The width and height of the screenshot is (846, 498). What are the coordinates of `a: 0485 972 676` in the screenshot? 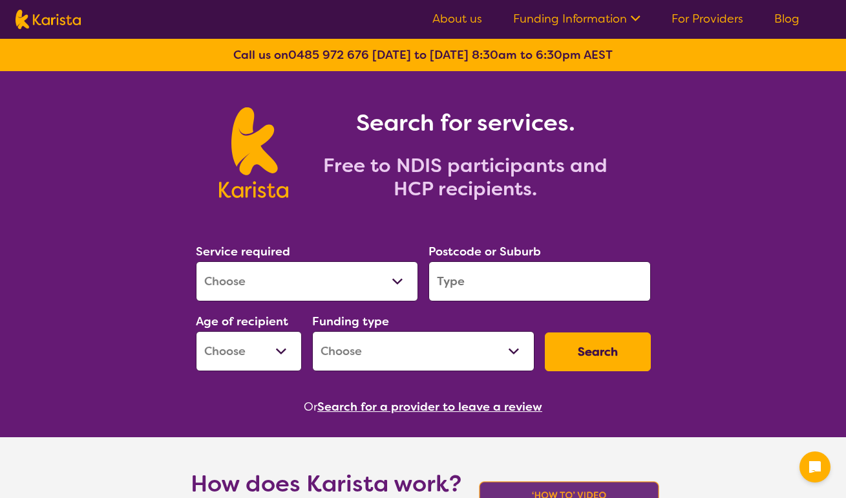 It's located at (328, 55).